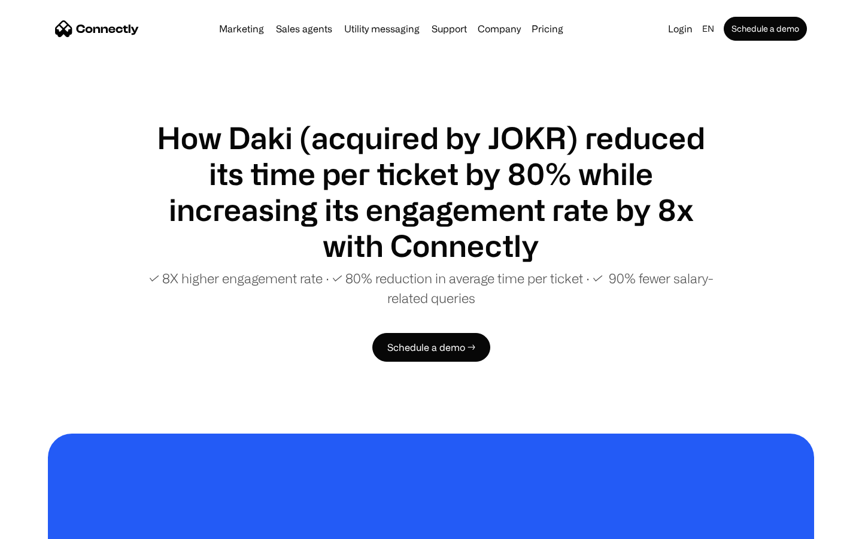  Describe the element at coordinates (431, 288) in the screenshot. I see `p: ✓ 8X higher engagement rate ∙ ✓ 80% reduction in average time per ticket ∙ ✓ 90% fewer salary-rel...` at that location.